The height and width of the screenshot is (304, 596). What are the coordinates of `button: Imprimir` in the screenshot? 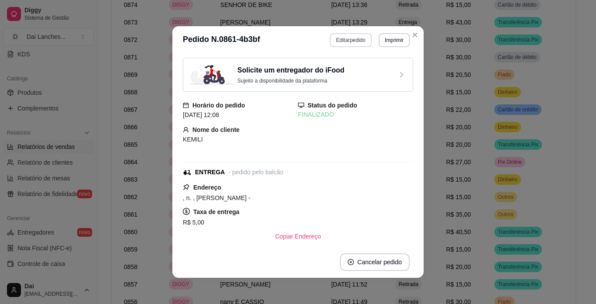 It's located at (394, 40).